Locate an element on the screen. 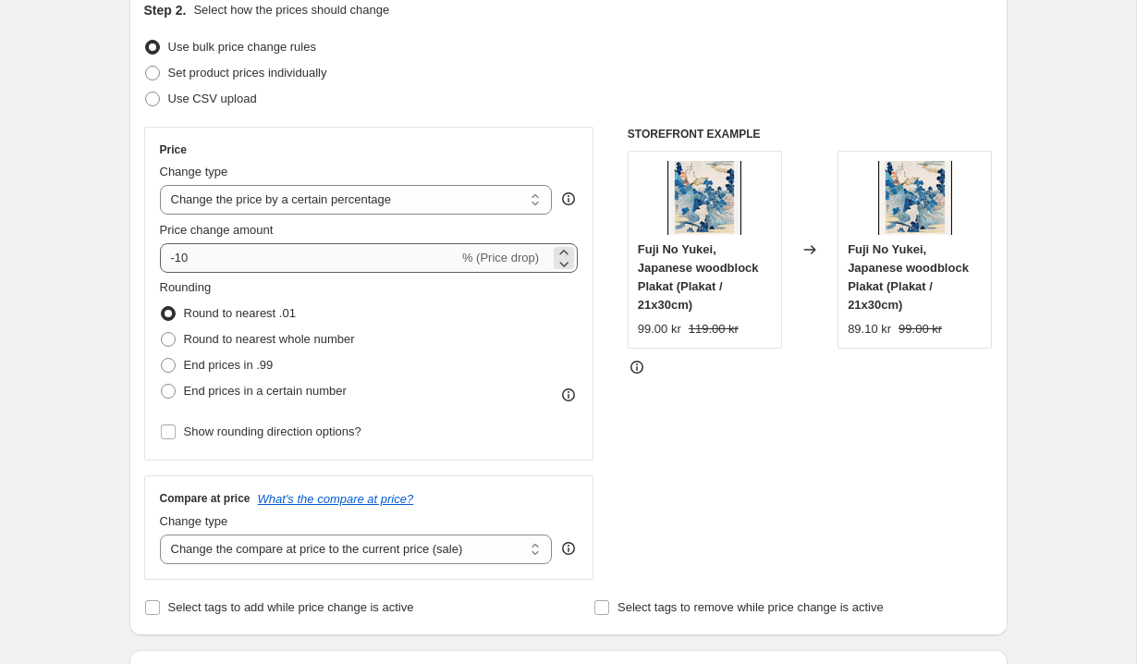 Image resolution: width=1137 pixels, height=664 pixels. h3: Price is located at coordinates (173, 150).